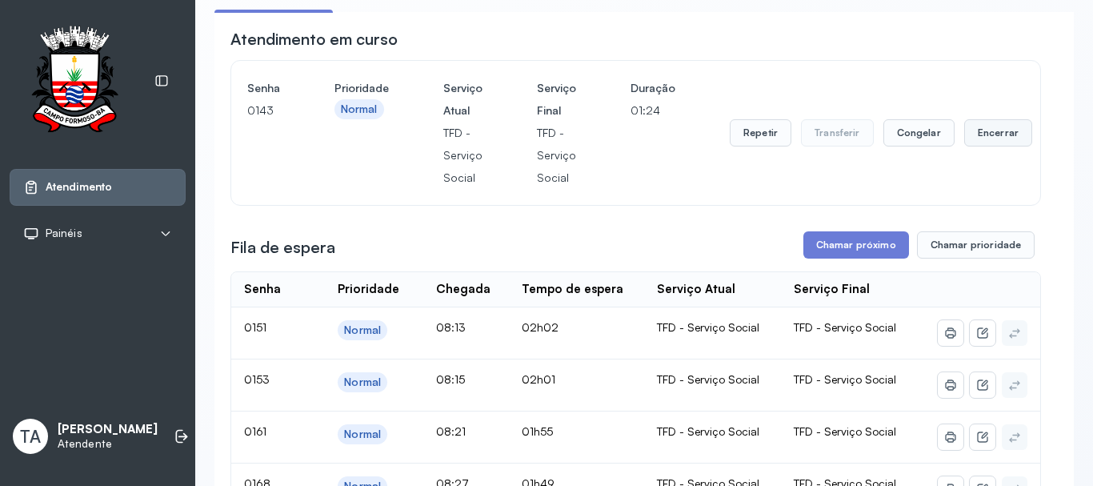 The width and height of the screenshot is (1093, 486). I want to click on span: 0153, so click(257, 379).